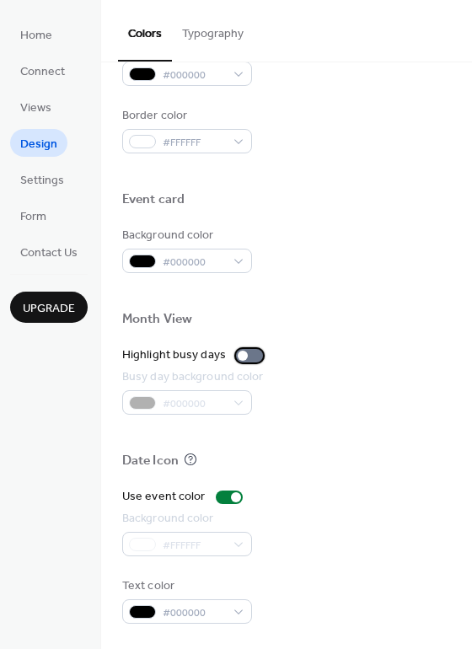 This screenshot has width=472, height=649. What do you see at coordinates (35, 106) in the screenshot?
I see `a: Views` at bounding box center [35, 106].